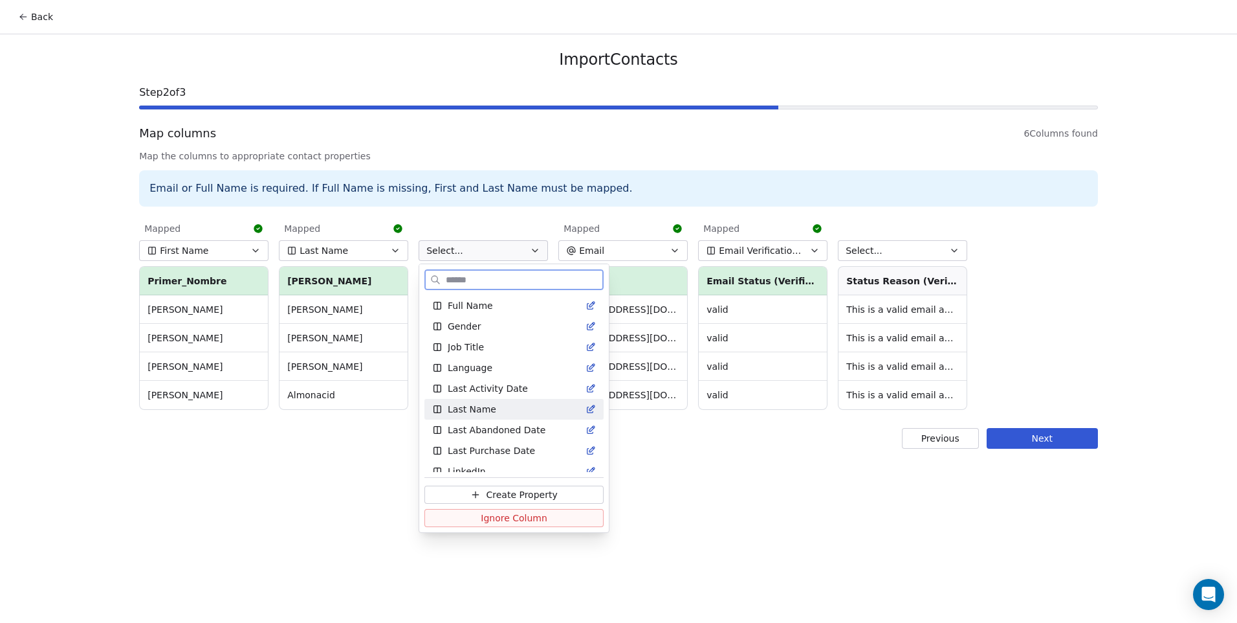 This screenshot has height=623, width=1237. I want to click on button: Create Property, so click(514, 494).